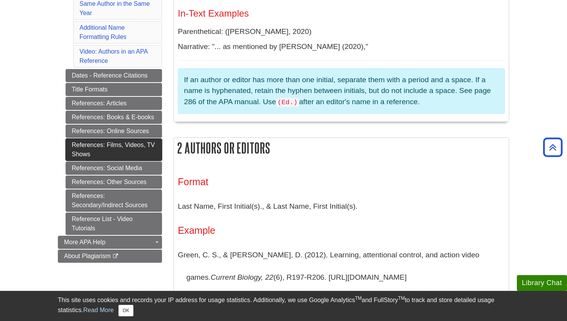  Describe the element at coordinates (242, 277) in the screenshot. I see `i: Current Biology, 22` at that location.